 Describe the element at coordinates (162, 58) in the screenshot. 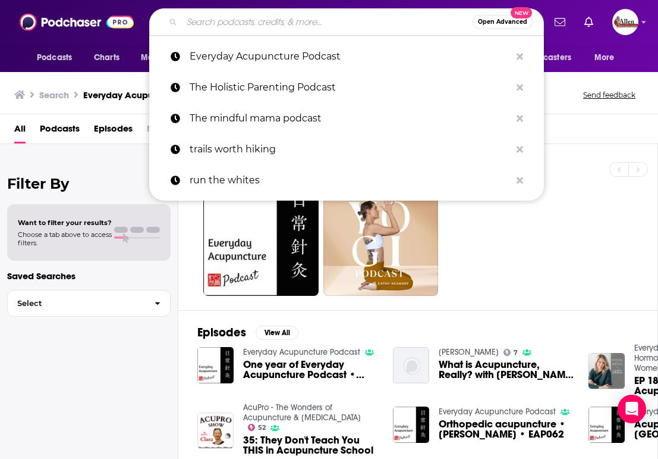

I see `span: Monitoring` at that location.